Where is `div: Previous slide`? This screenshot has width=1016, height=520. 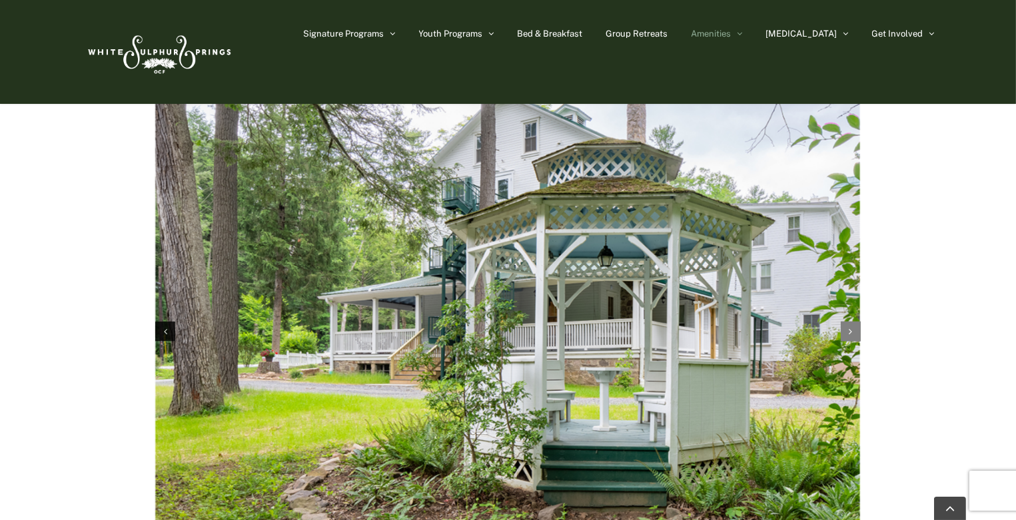
div: Previous slide is located at coordinates (165, 332).